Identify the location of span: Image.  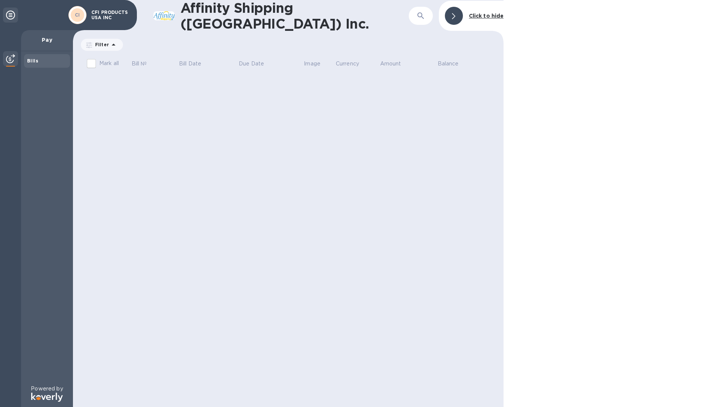
(312, 64).